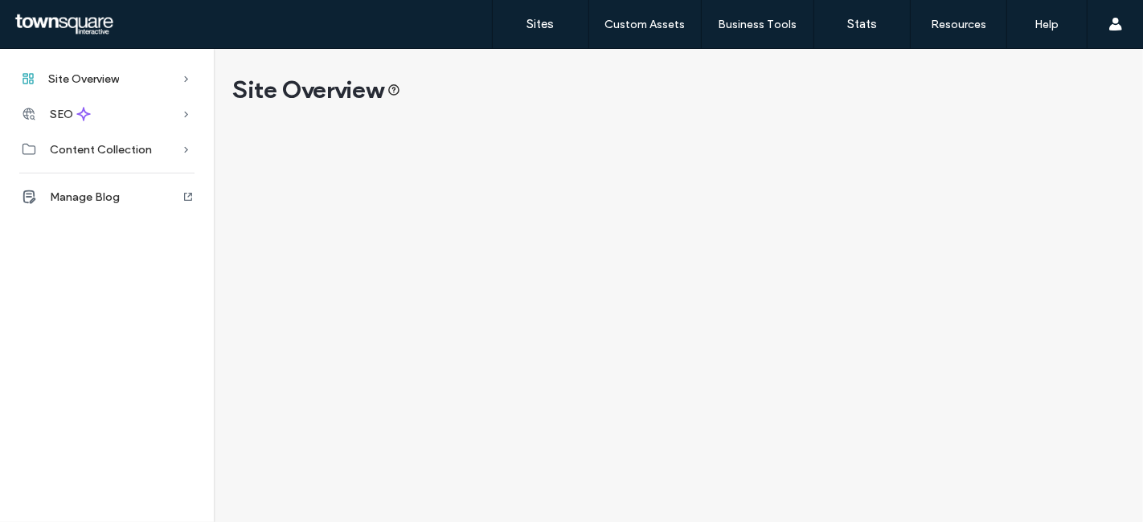  Describe the element at coordinates (84, 197) in the screenshot. I see `span: Manage Blog` at that location.